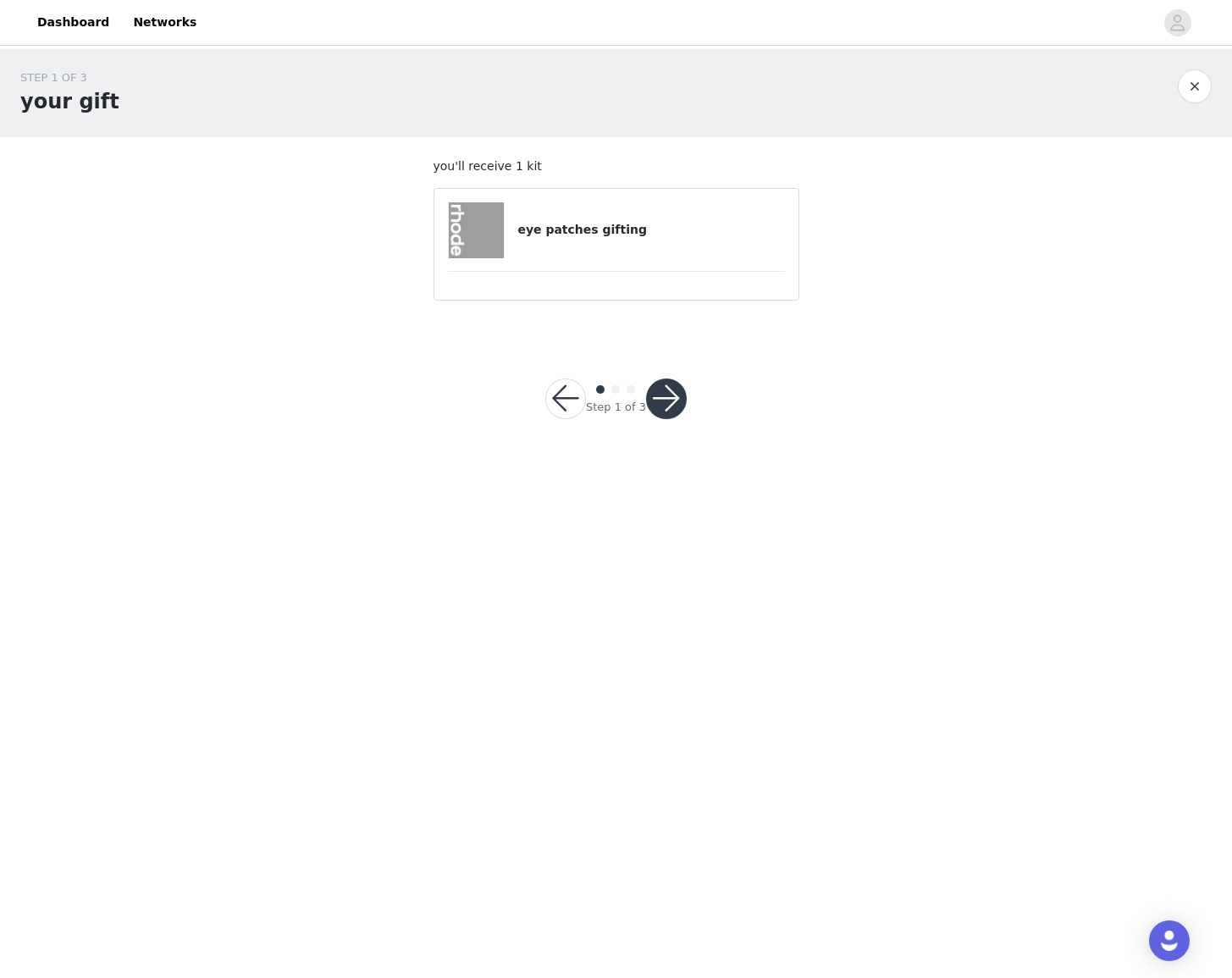 The image size is (1232, 978). I want to click on div: Step 1 of 3, so click(616, 408).